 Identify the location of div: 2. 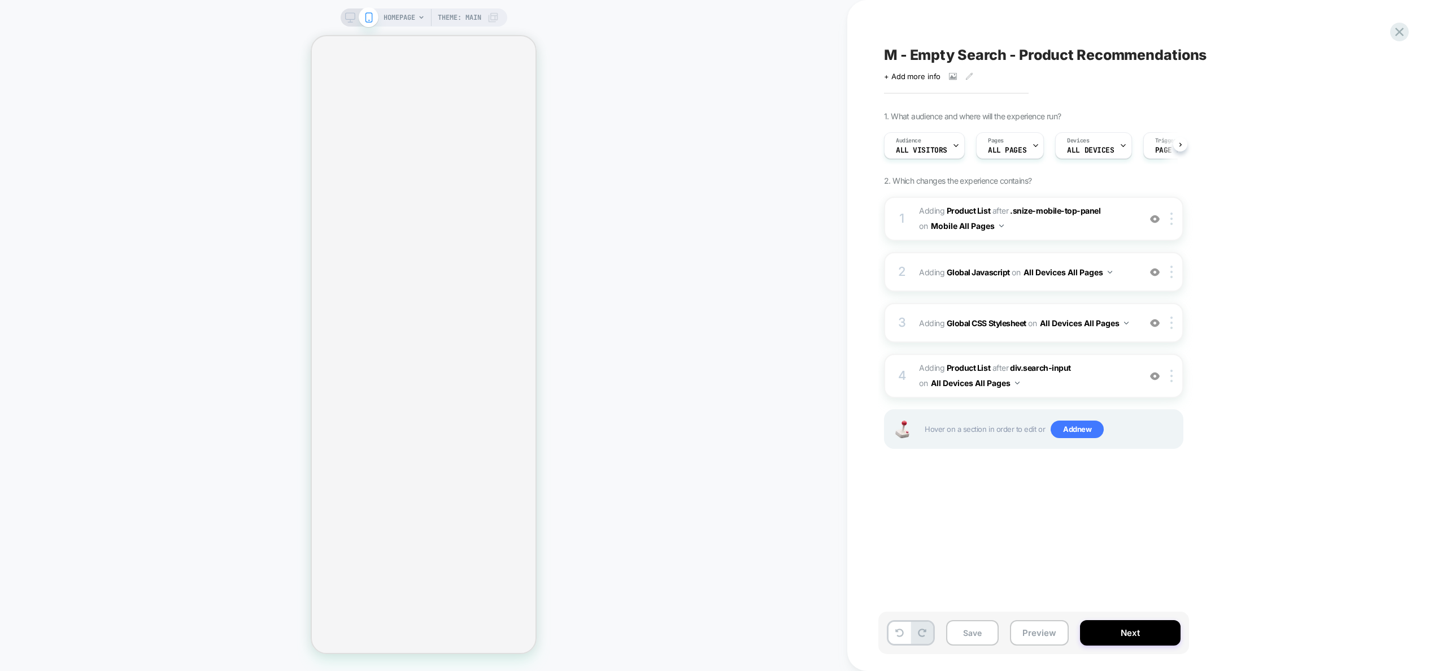
(902, 272).